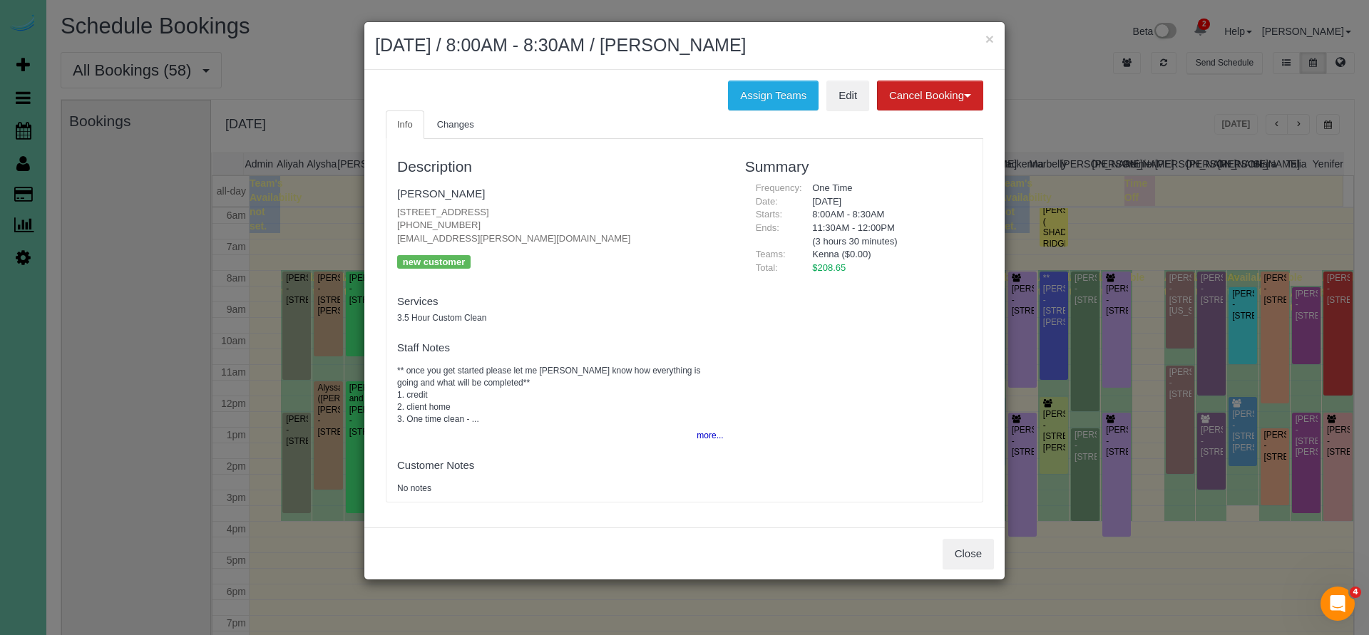  Describe the element at coordinates (560, 466) in the screenshot. I see `h4: Customer Notes` at that location.